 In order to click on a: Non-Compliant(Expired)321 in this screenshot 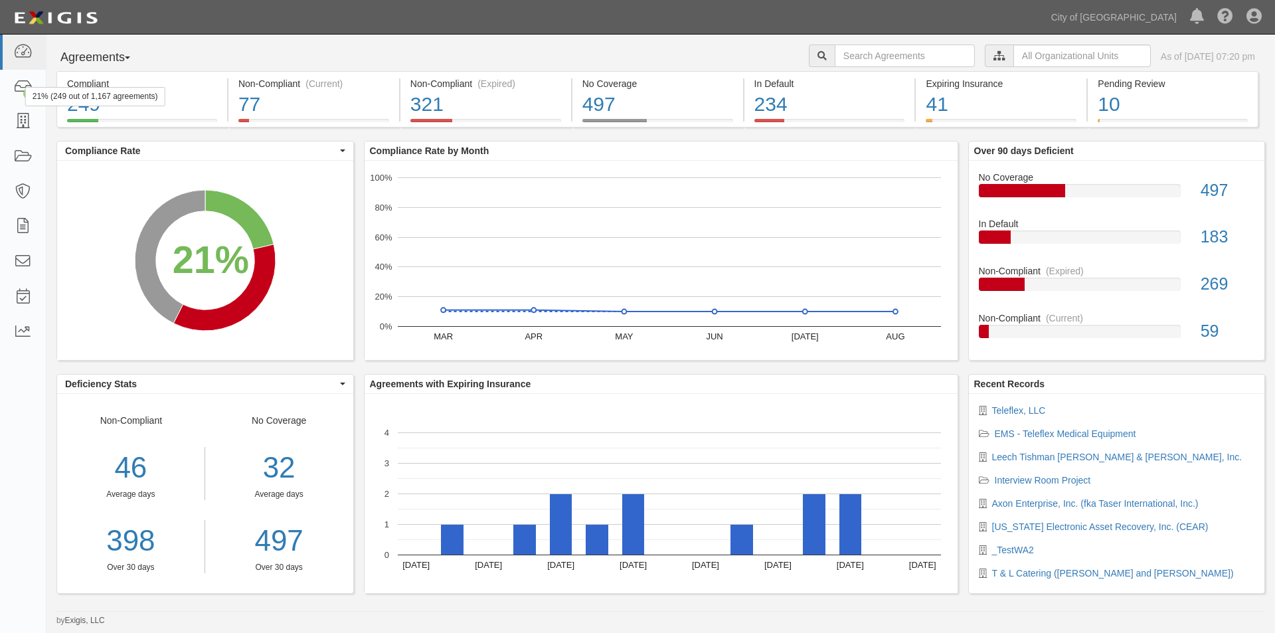, I will do `click(485, 124)`.